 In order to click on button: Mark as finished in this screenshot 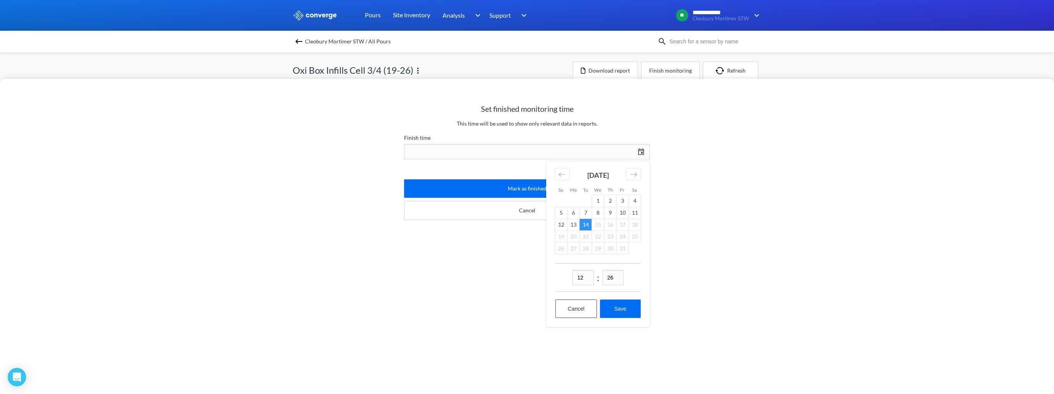, I will do `click(527, 189)`.